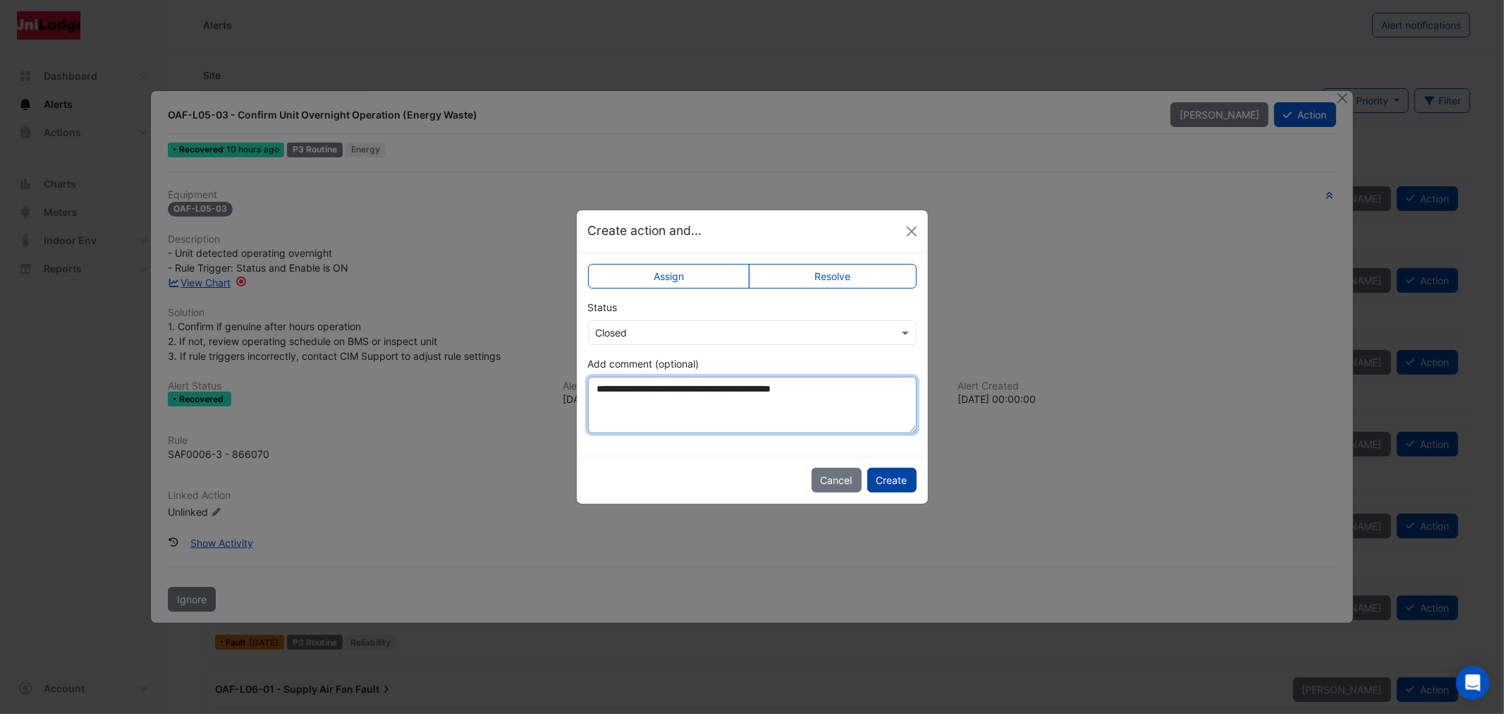  What do you see at coordinates (644, 363) in the screenshot?
I see `label: Add comment (optional)` at bounding box center [644, 363].